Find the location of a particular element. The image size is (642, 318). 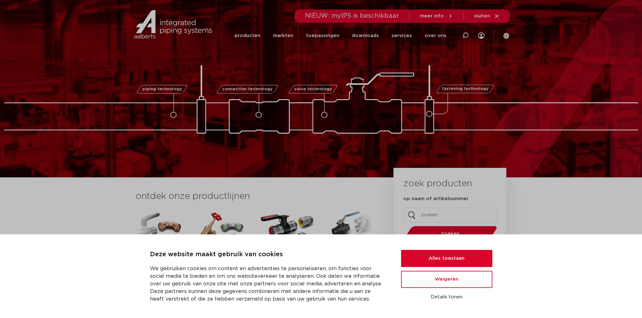

button: Details tonen is located at coordinates (447, 297).